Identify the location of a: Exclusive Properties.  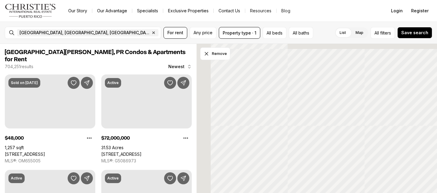
(188, 11).